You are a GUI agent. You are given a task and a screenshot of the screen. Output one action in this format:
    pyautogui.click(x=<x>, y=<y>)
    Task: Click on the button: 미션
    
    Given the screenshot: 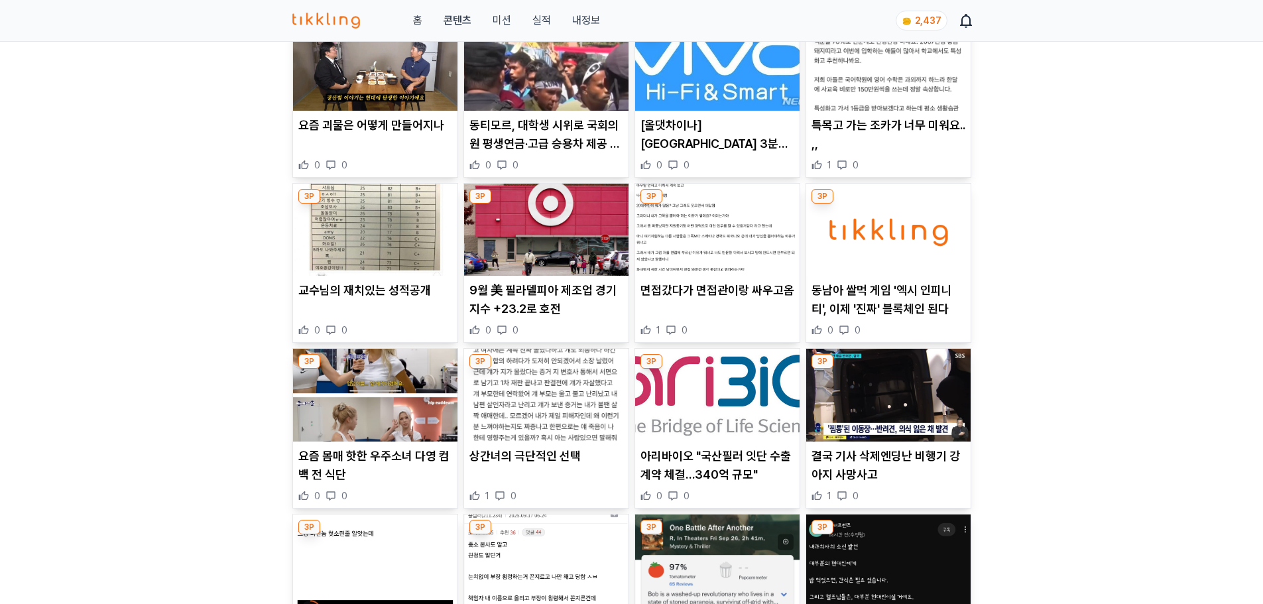 What is the action you would take?
    pyautogui.click(x=502, y=21)
    